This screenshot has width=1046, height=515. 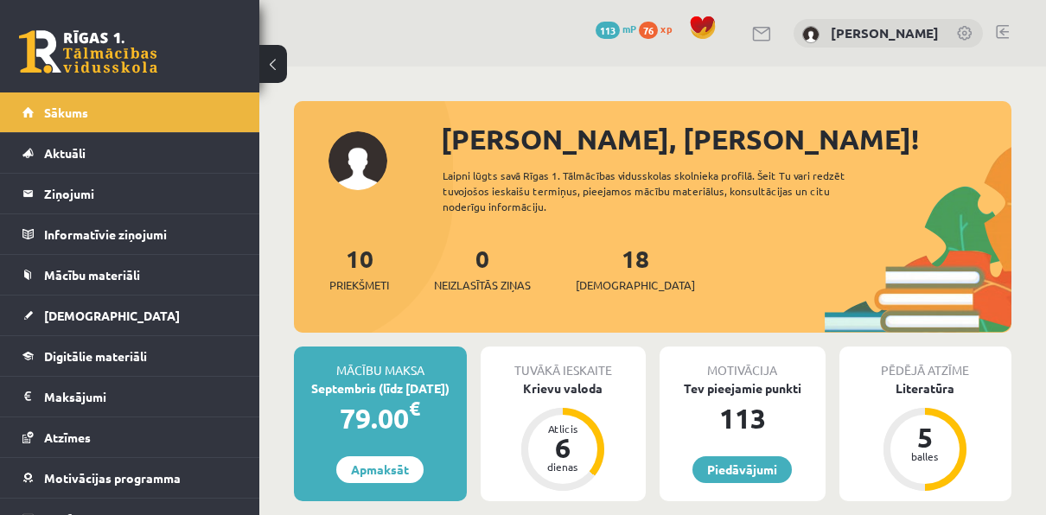 I want to click on div: Tev pieejamie punkti, so click(x=742, y=388).